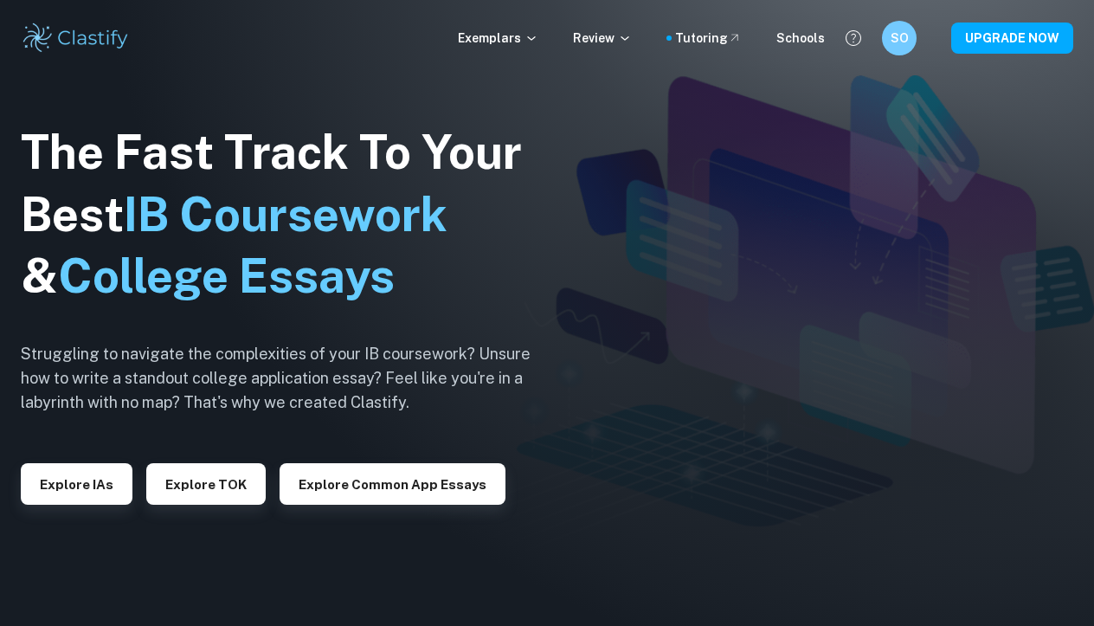 The width and height of the screenshot is (1094, 626). Describe the element at coordinates (800, 38) in the screenshot. I see `a: Schools` at that location.